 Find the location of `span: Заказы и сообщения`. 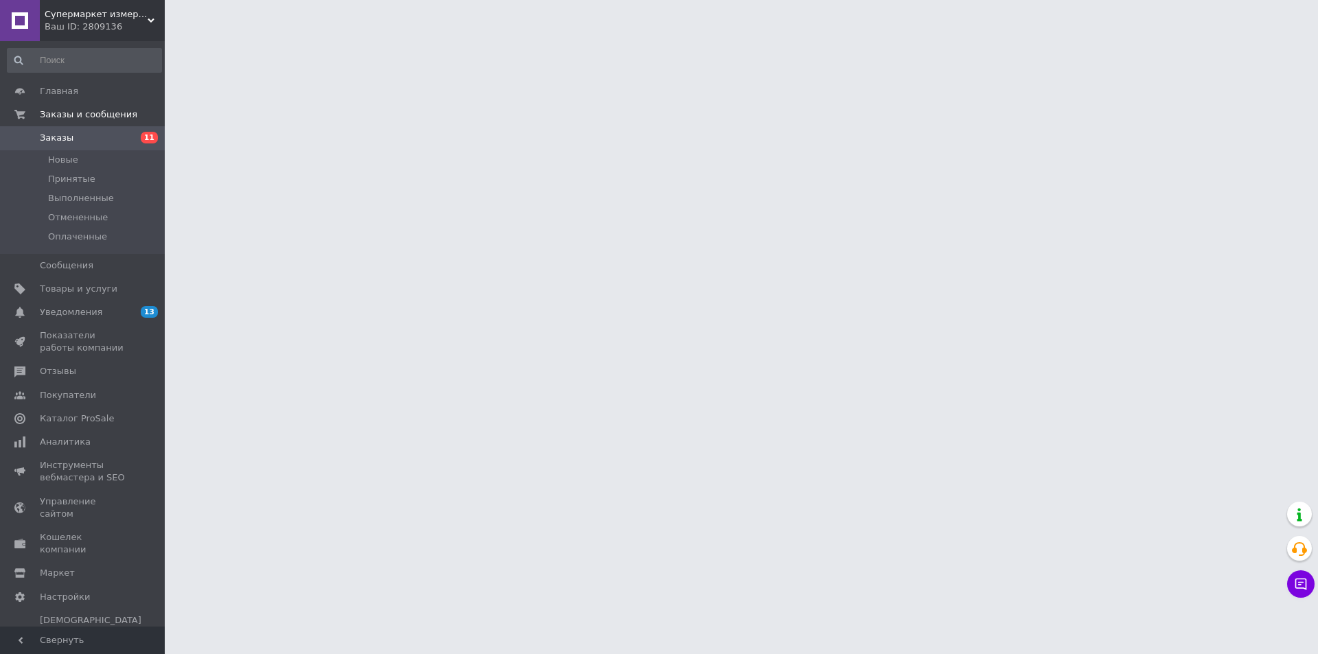

span: Заказы и сообщения is located at coordinates (89, 115).